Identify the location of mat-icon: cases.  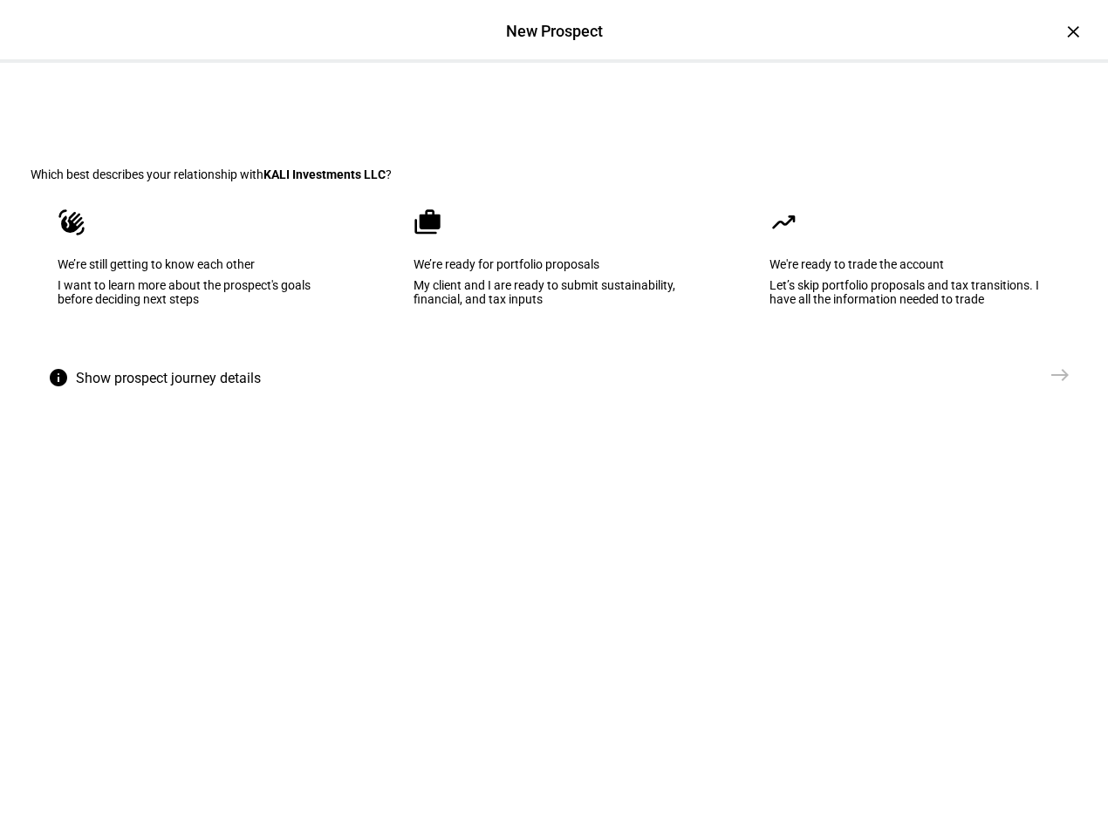
(427, 222).